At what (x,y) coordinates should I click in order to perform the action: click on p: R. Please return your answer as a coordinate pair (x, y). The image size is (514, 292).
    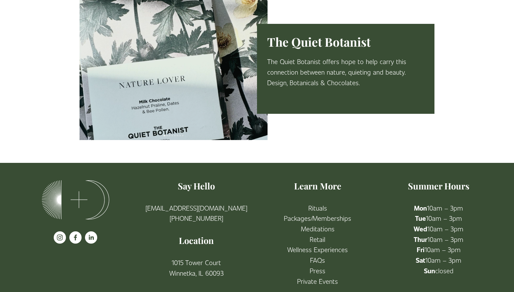
    Looking at the image, I should click on (318, 244).